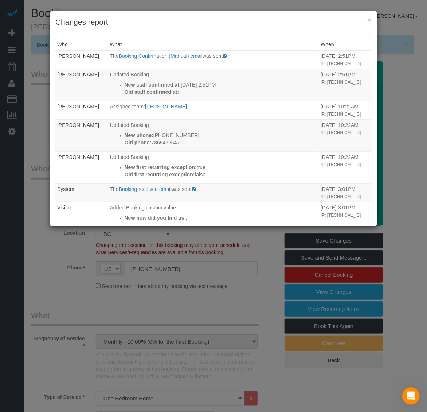  What do you see at coordinates (221, 167) in the screenshot?
I see `p: true` at bounding box center [221, 167].